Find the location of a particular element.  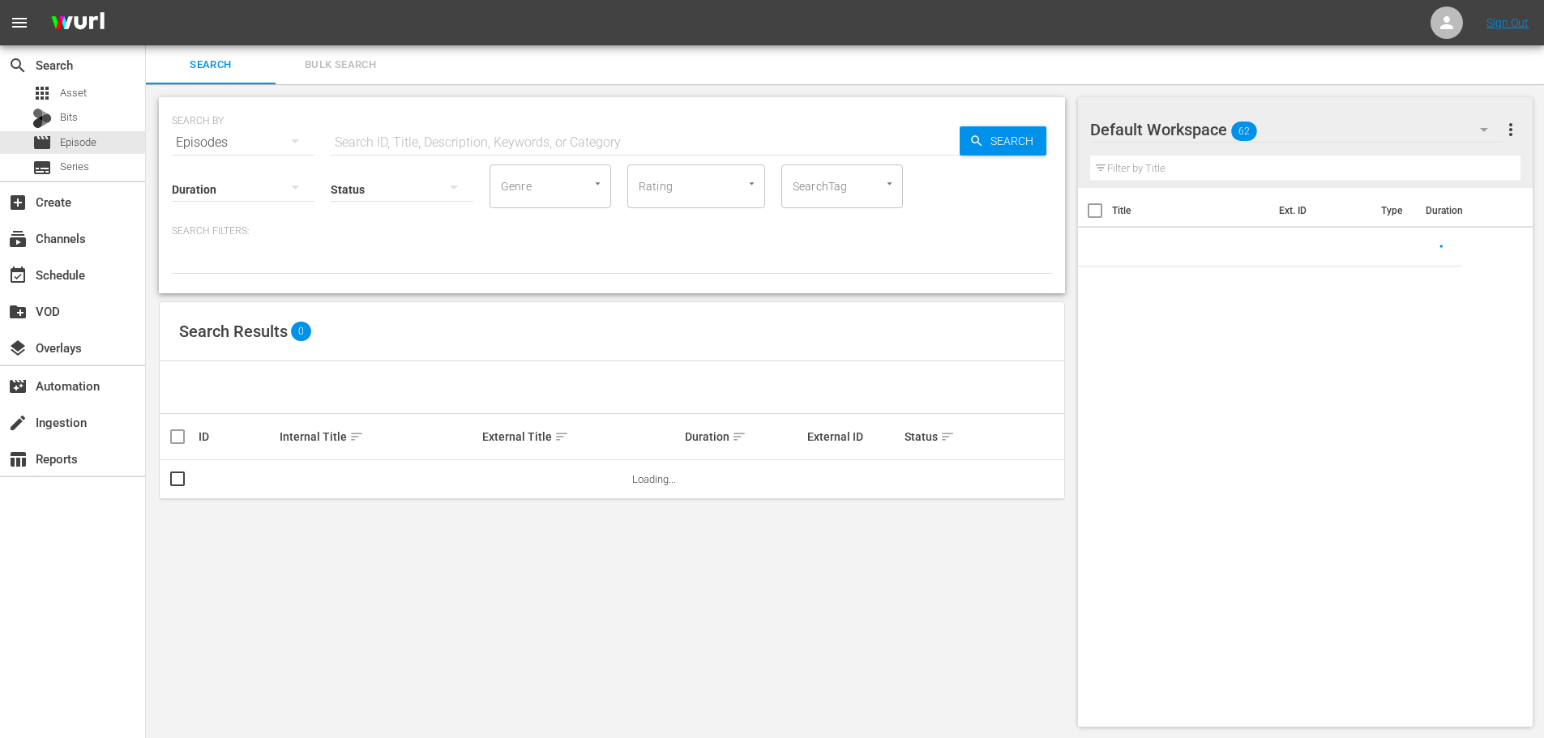

a: Sign Out is located at coordinates (1507, 23).